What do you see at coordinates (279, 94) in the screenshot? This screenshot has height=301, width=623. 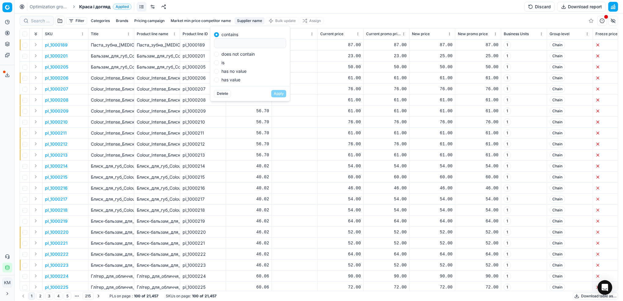 I see `button: Apply` at bounding box center [279, 94].